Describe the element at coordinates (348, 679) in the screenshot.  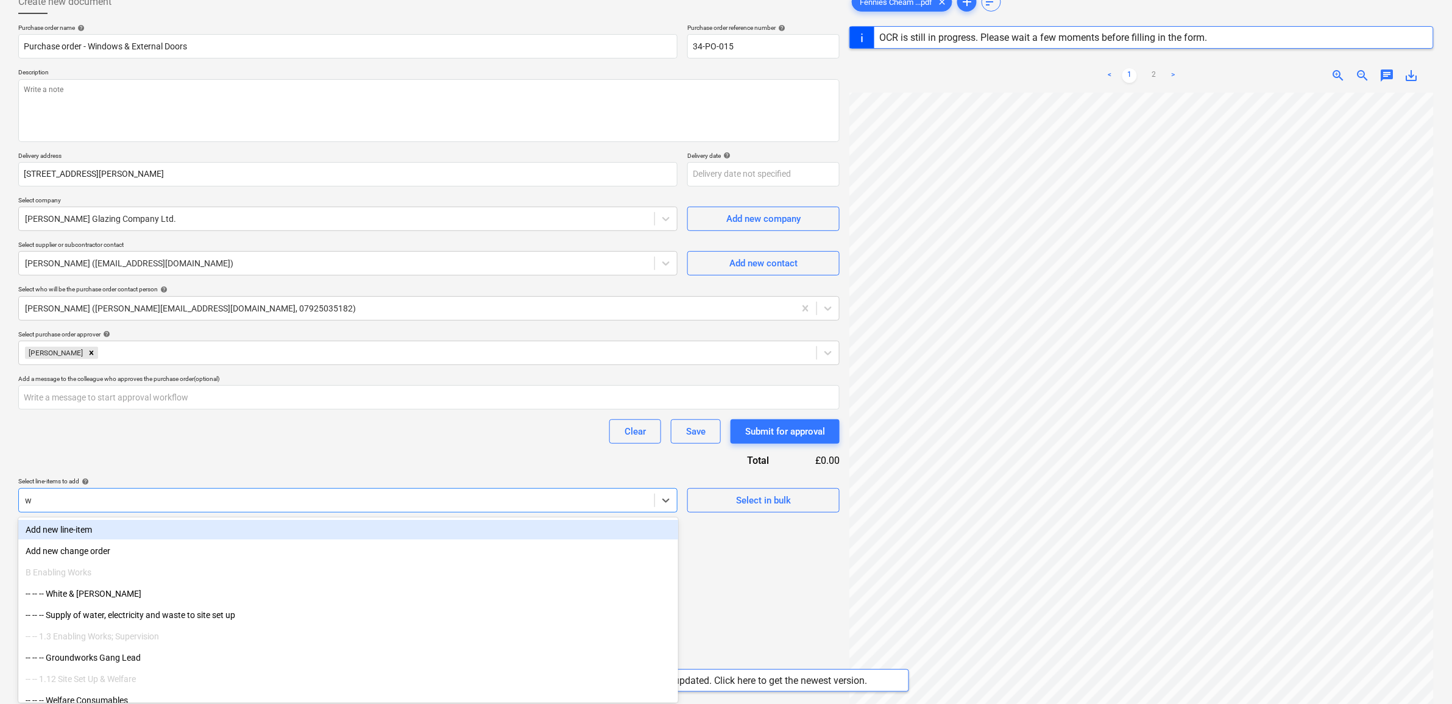
I see `div: -- -- 1.12 Site Set Up & Welfare` at that location.